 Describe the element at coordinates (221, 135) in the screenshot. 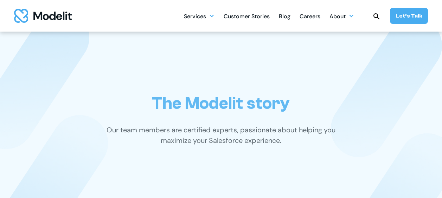

I see `p: Our team members are certified experts, passionate about helping you maximize your Salesforce exp...` at that location.